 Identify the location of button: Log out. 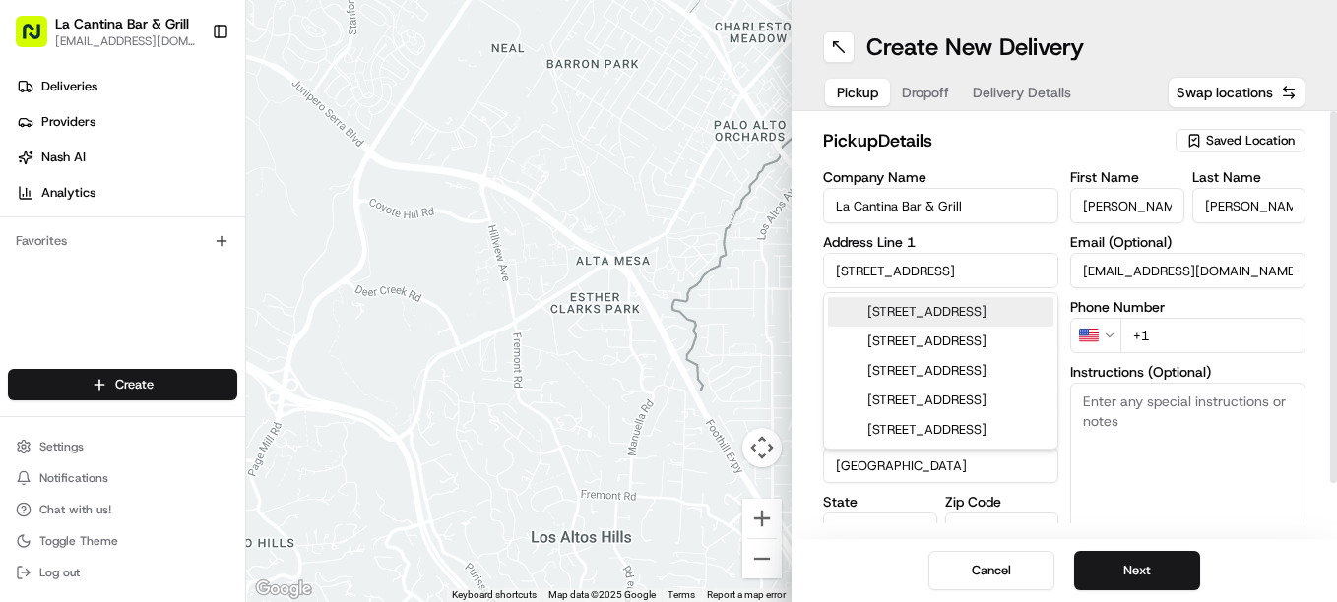
(122, 573).